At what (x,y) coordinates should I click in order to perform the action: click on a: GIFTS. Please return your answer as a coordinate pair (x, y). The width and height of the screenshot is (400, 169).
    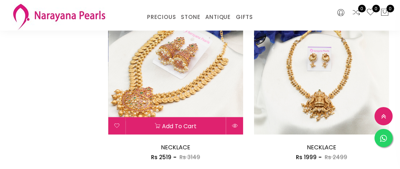
    Looking at the image, I should click on (244, 17).